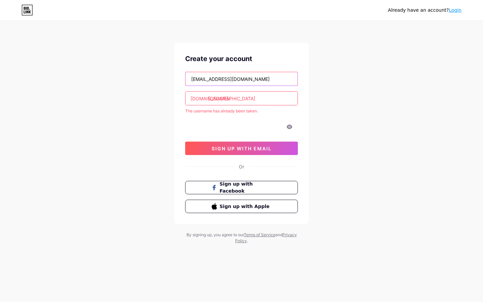 This screenshot has width=483, height=302. What do you see at coordinates (242, 238) in the screenshot?
I see `div: By signing up, you agree to our and .` at bounding box center [242, 238].